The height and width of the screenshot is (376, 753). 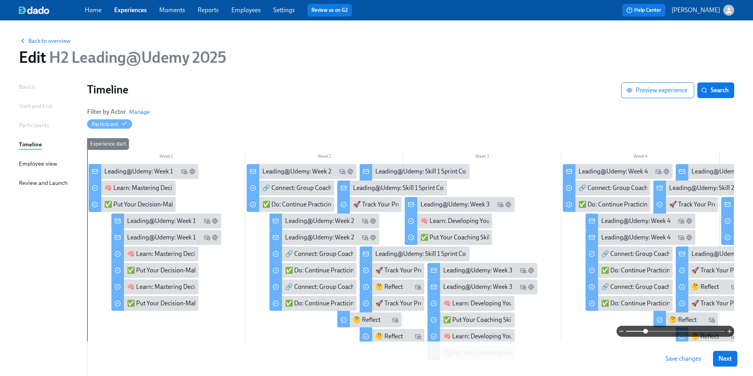 I want to click on a: Review us on G2, so click(x=329, y=10).